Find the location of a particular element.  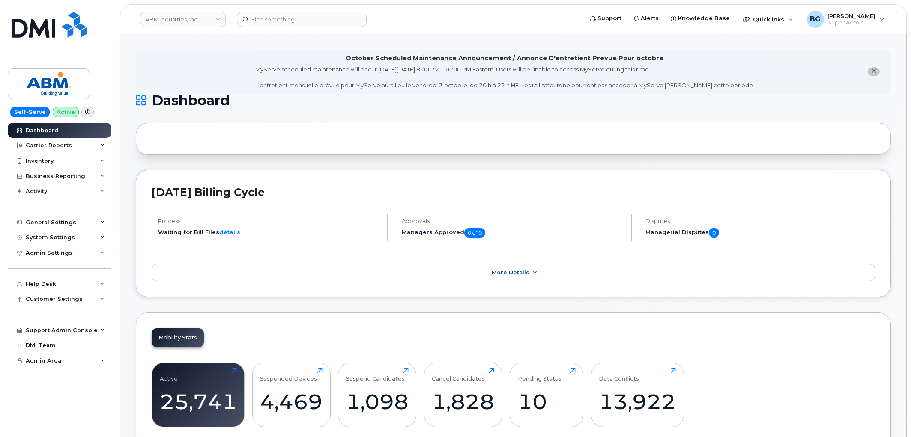

div: Active is located at coordinates (169, 375).